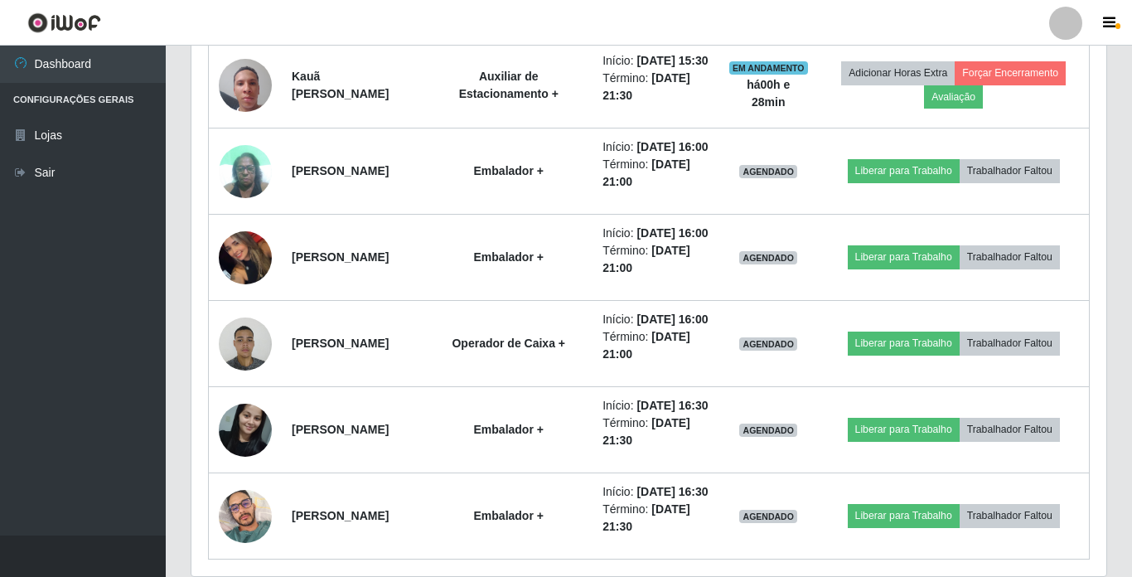 This screenshot has height=577, width=1132. Describe the element at coordinates (768, 93) in the screenshot. I see `strong: há 00 h e 28 min` at that location.